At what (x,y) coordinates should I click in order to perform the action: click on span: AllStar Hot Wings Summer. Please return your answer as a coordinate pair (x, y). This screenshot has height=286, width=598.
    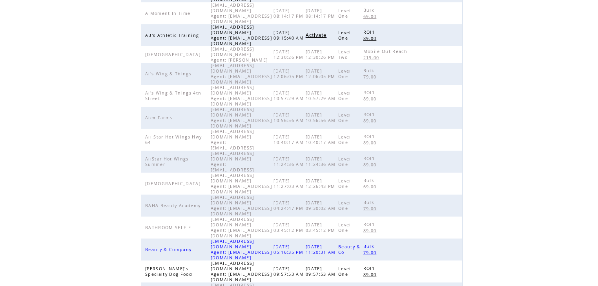
    Looking at the image, I should click on (167, 162).